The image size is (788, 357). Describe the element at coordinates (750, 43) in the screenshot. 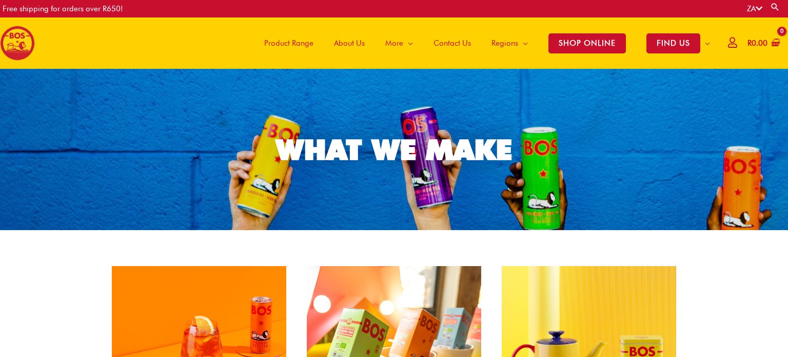

I see `span: R` at that location.